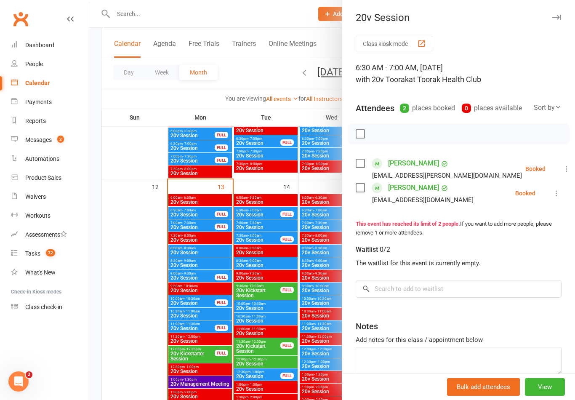 The image size is (575, 400). Describe the element at coordinates (459, 289) in the screenshot. I see `input: Search to add to waitlist` at that location.